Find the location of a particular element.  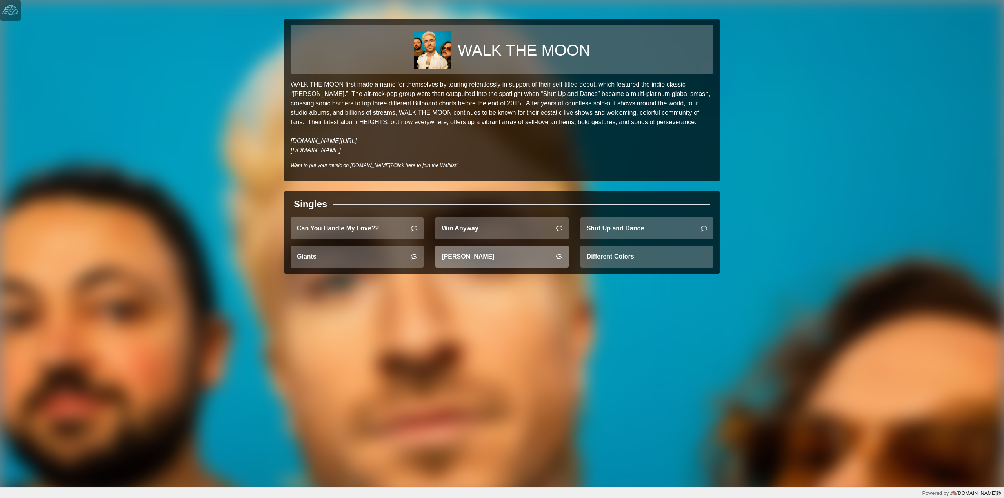

img: logo-color-e1b8fa5219d03fcd66317c3d3cfaab08a3c62fe3c3b9b34d55d8365b78b1766b.png is located at coordinates (953, 494).